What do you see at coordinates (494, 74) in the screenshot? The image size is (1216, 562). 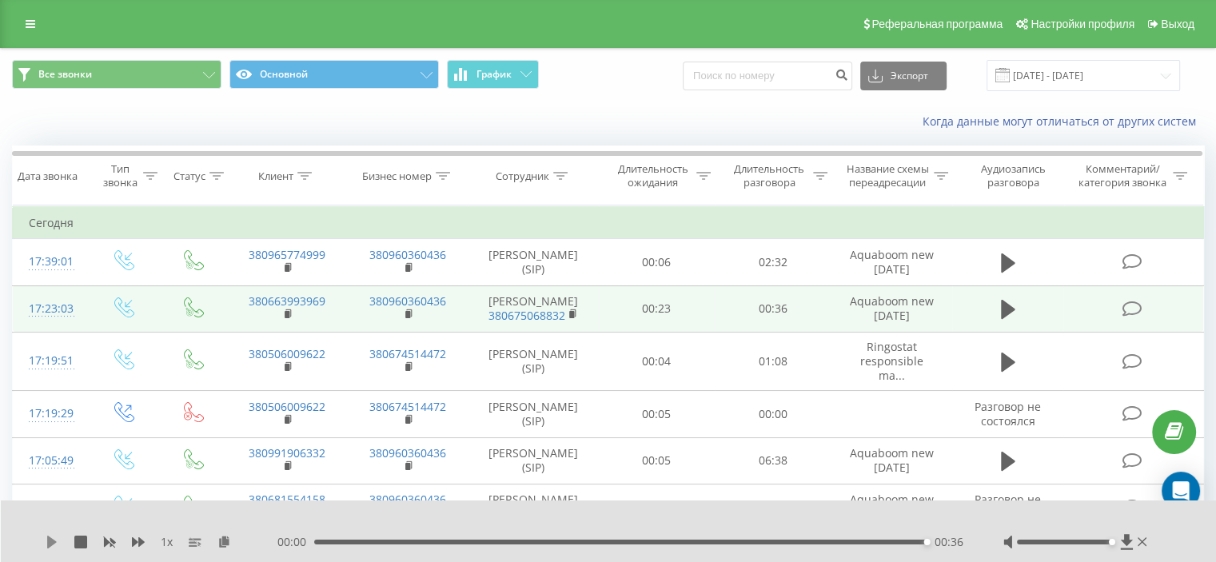 I see `span: График` at bounding box center [494, 74].